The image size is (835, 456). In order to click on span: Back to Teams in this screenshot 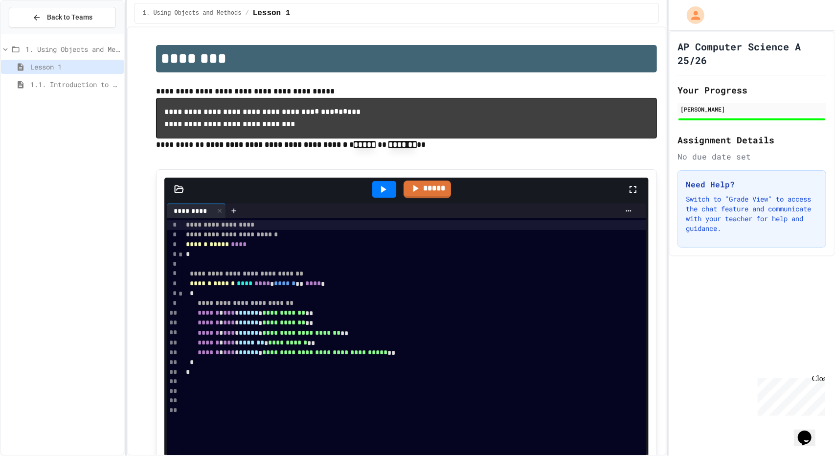, I will do `click(69, 17)`.